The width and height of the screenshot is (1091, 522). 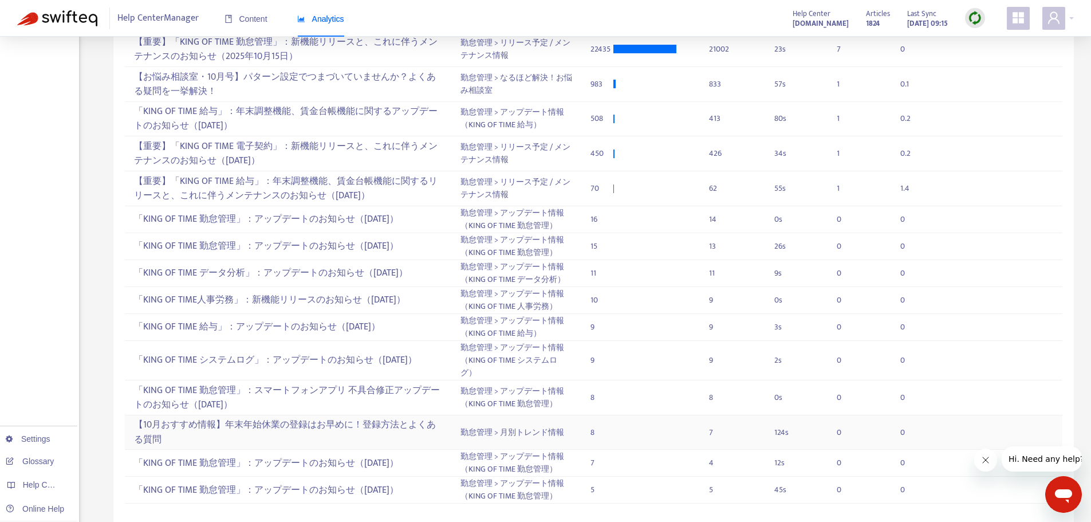 What do you see at coordinates (1018, 18) in the screenshot?
I see `span: appstore` at bounding box center [1018, 18].